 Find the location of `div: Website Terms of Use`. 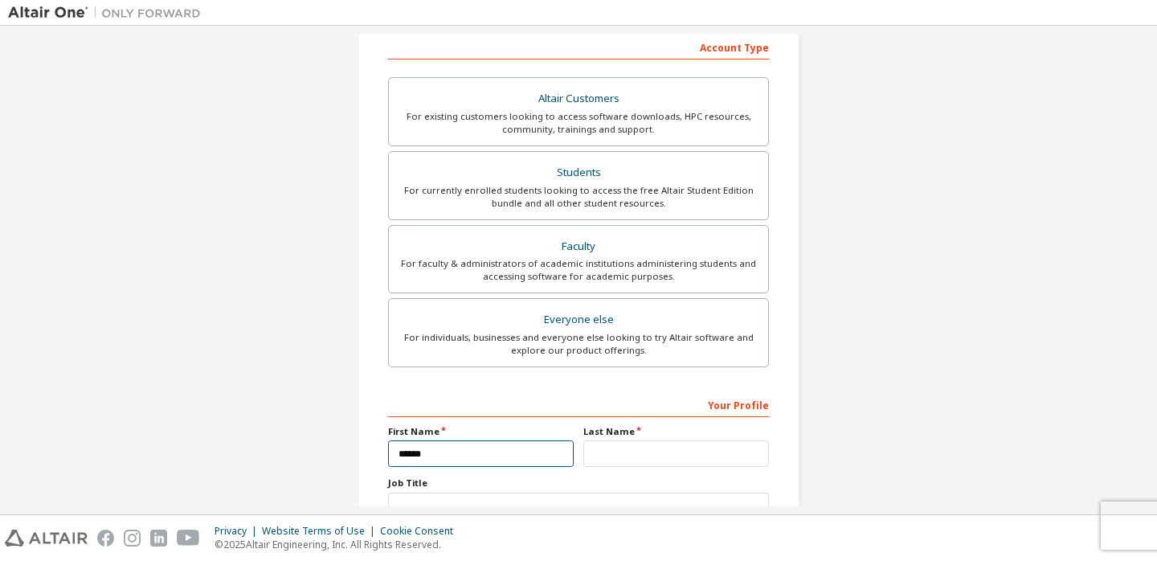

div: Website Terms of Use is located at coordinates (321, 531).